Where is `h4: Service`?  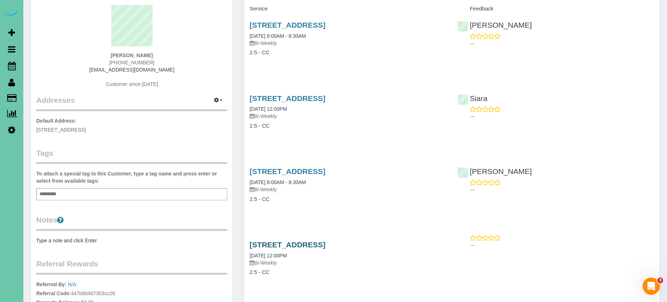
h4: Service is located at coordinates (348, 9).